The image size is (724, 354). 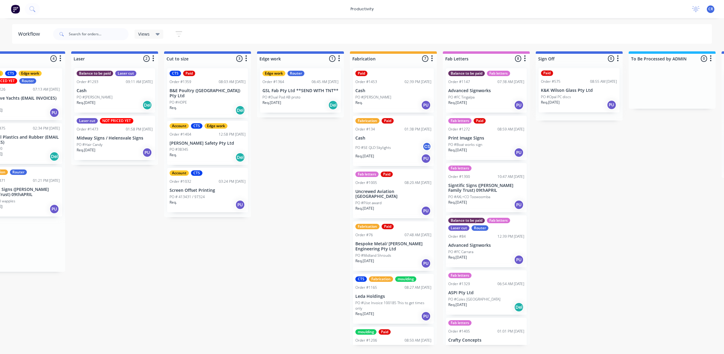 I want to click on p: PO #"O" from footlocker, so click(x=468, y=347).